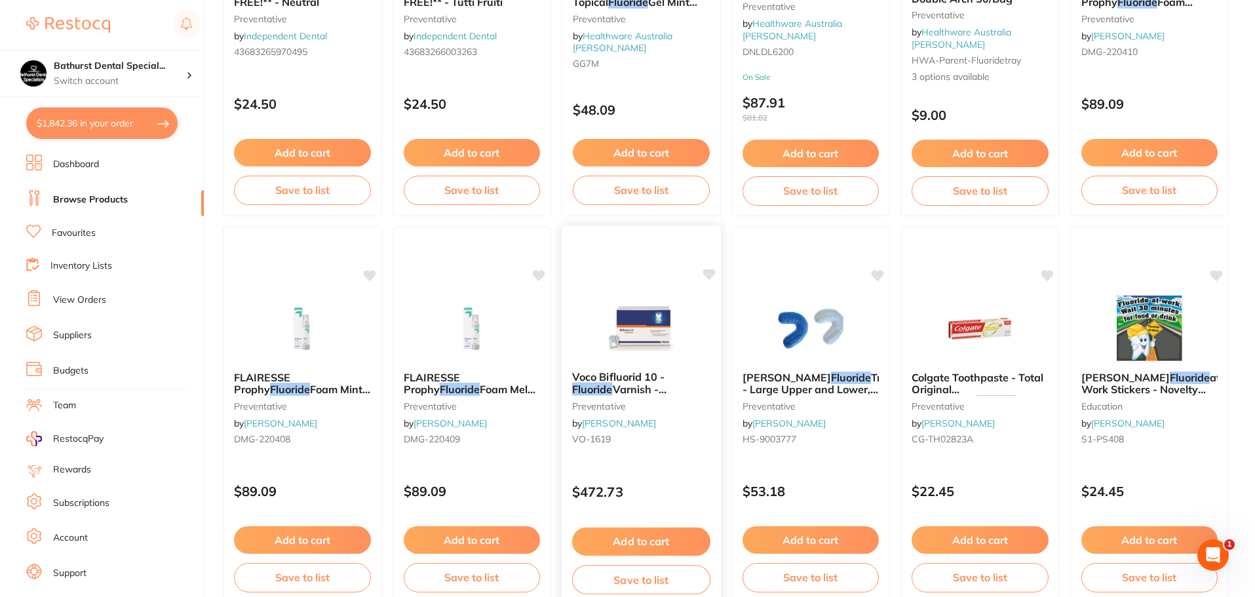 The width and height of the screenshot is (1255, 597). I want to click on span: FLAIRESSE Prophy, so click(432, 383).